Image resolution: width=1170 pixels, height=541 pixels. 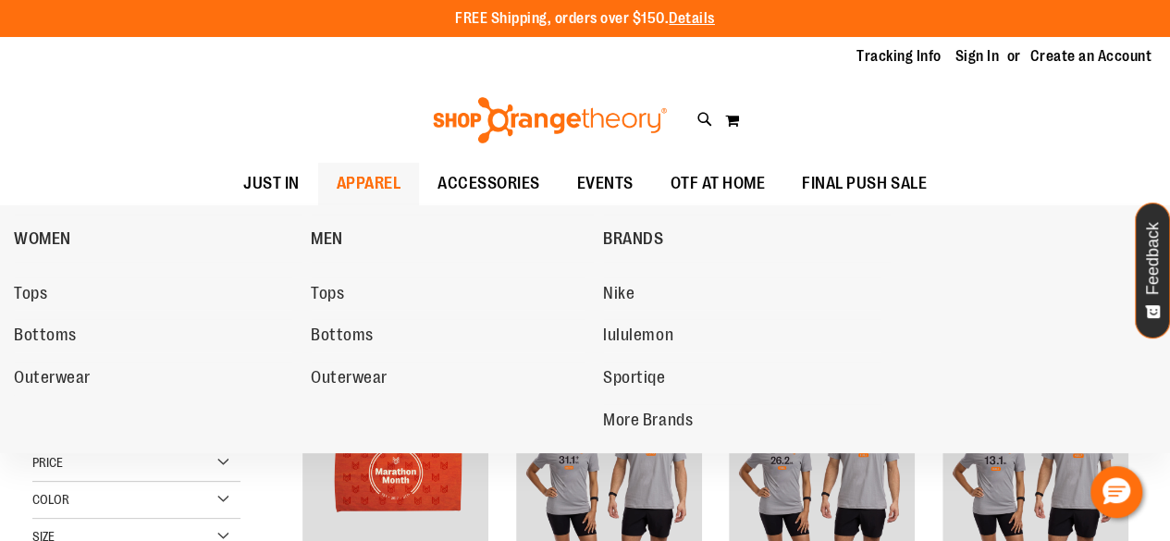 I want to click on a: BRANDS, so click(x=746, y=239).